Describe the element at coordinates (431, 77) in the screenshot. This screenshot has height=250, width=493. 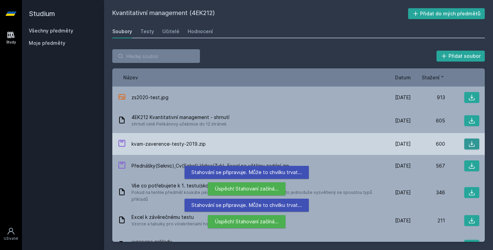
I see `span: Stažení` at that location.